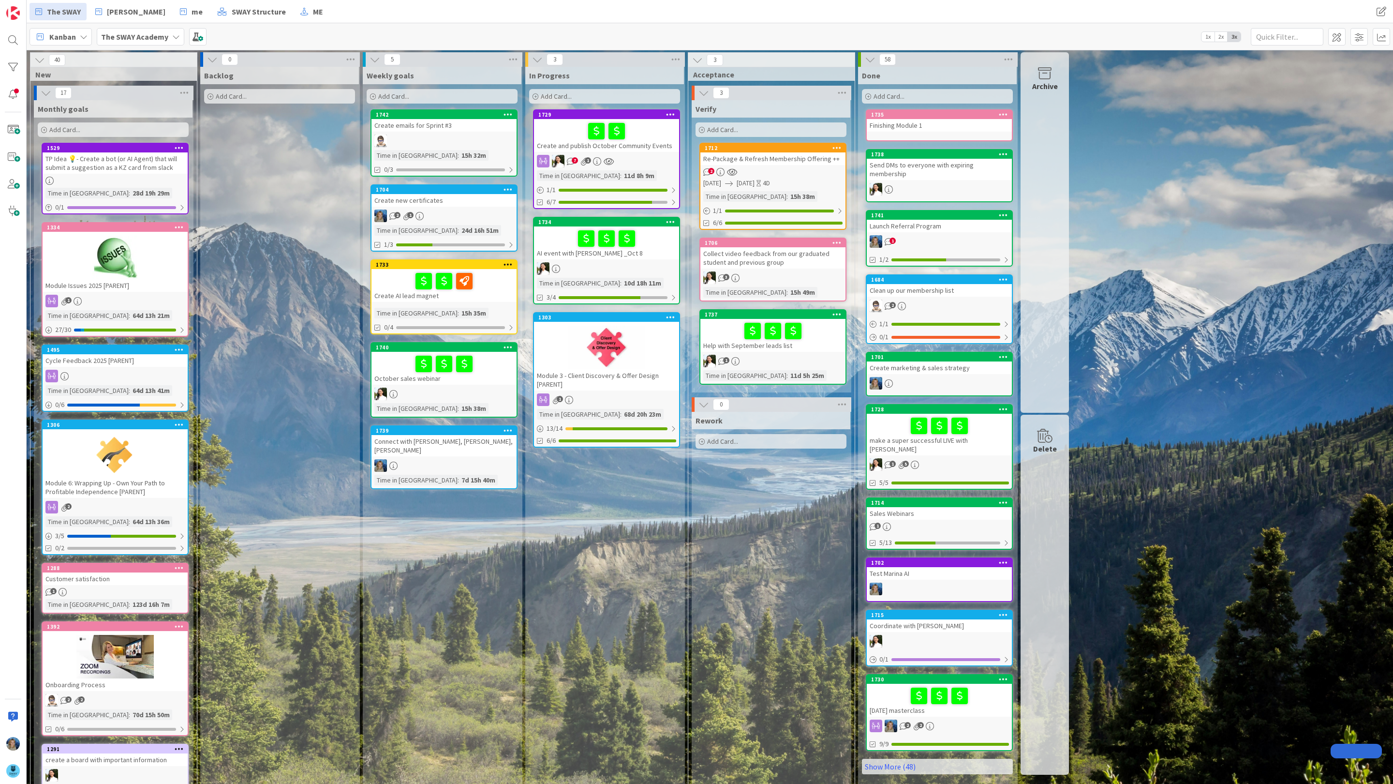  Describe the element at coordinates (62, 37) in the screenshot. I see `span: Kanban` at that location.